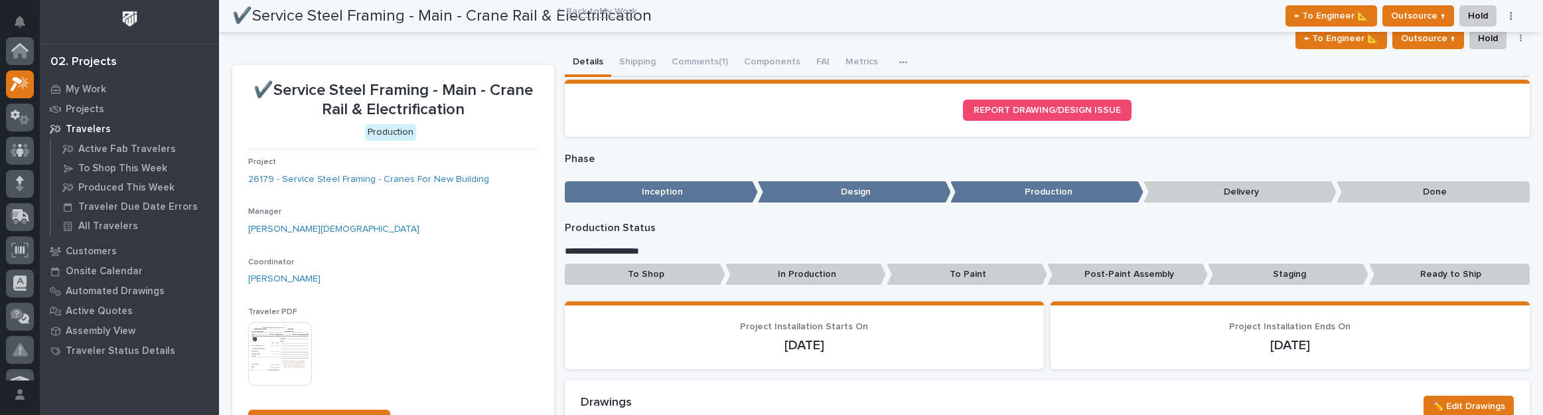 This screenshot has height=415, width=1543. Describe the element at coordinates (1488, 38) in the screenshot. I see `span: Hold` at that location.